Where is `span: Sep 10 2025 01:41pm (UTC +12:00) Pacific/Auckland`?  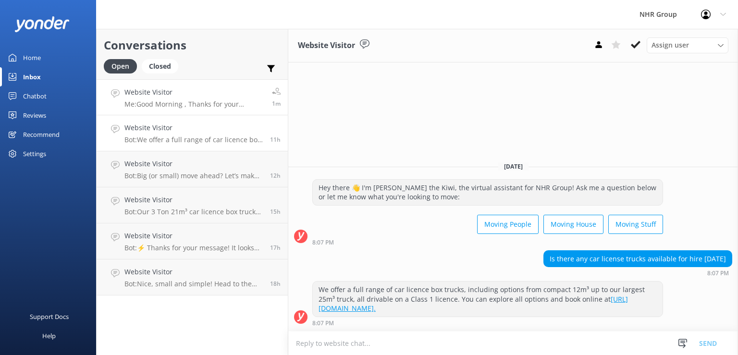 span: Sep 10 2025 01:41pm (UTC +12:00) Pacific/Auckland is located at coordinates (275, 247).